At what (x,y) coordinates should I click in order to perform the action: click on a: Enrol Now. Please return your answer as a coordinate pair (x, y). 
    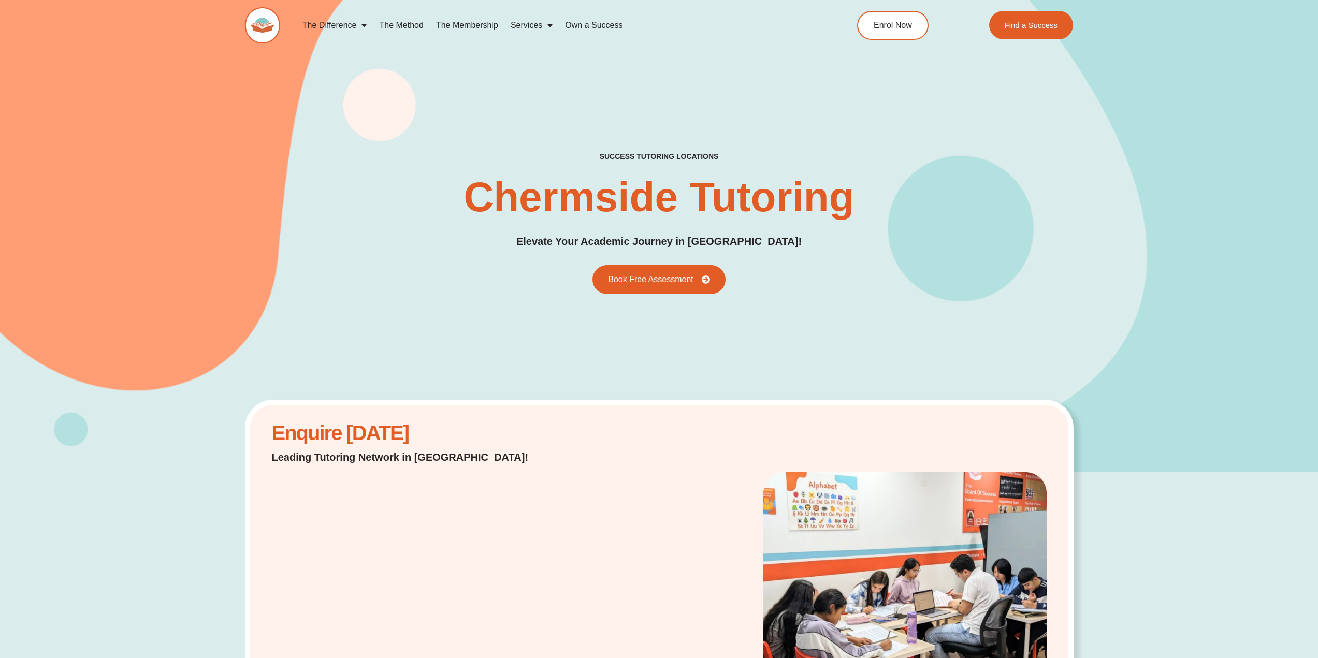
    Looking at the image, I should click on (893, 25).